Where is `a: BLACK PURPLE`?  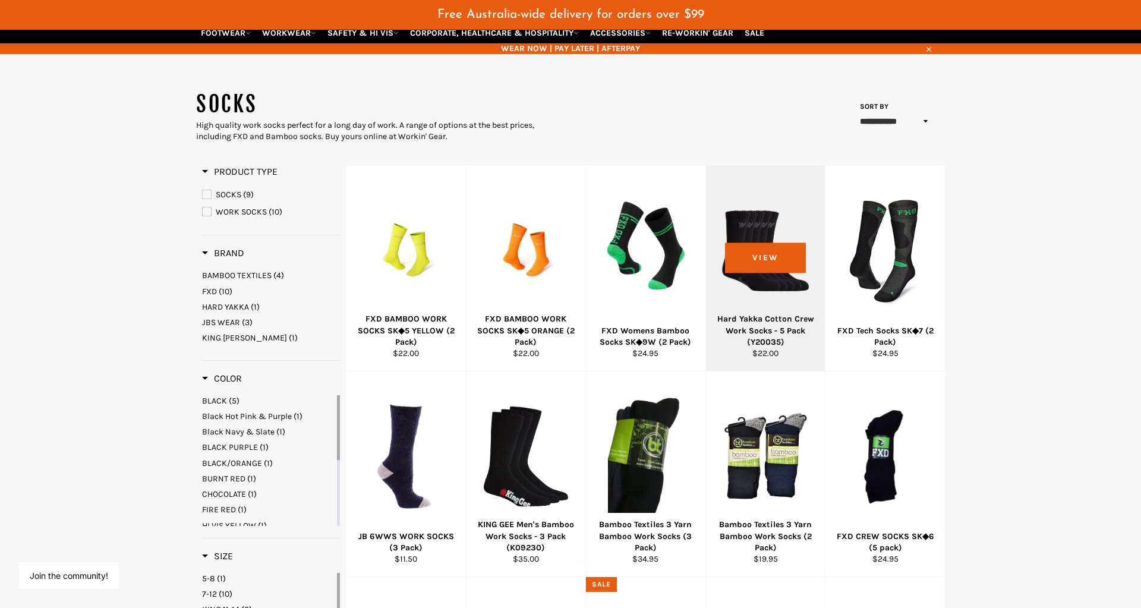 a: BLACK PURPLE is located at coordinates (268, 447).